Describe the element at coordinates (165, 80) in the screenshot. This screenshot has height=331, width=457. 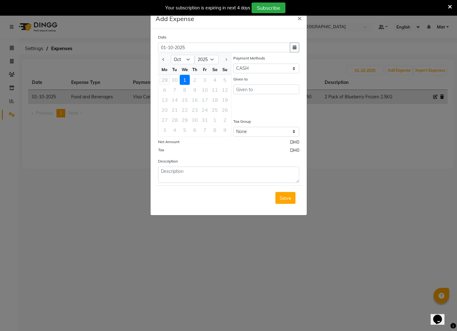
I see `div: 29` at that location.